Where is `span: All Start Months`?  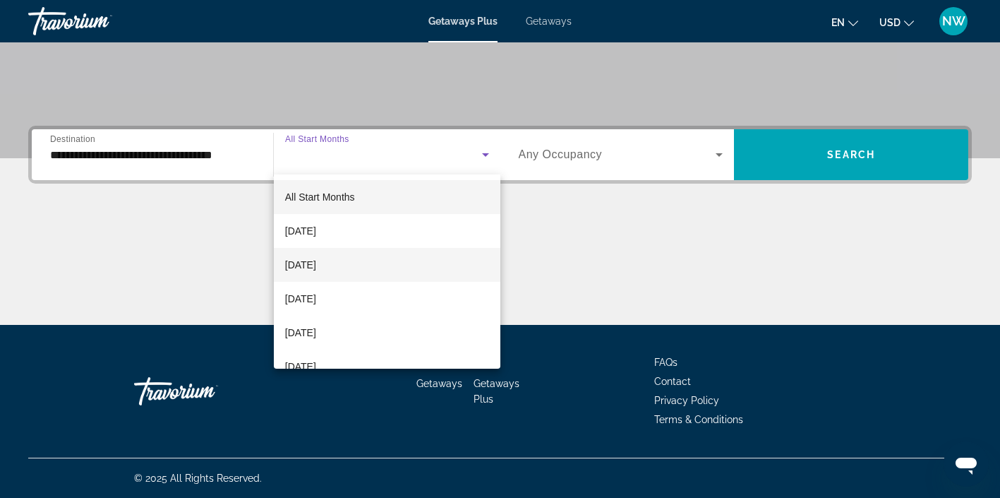
span: All Start Months is located at coordinates (320, 197).